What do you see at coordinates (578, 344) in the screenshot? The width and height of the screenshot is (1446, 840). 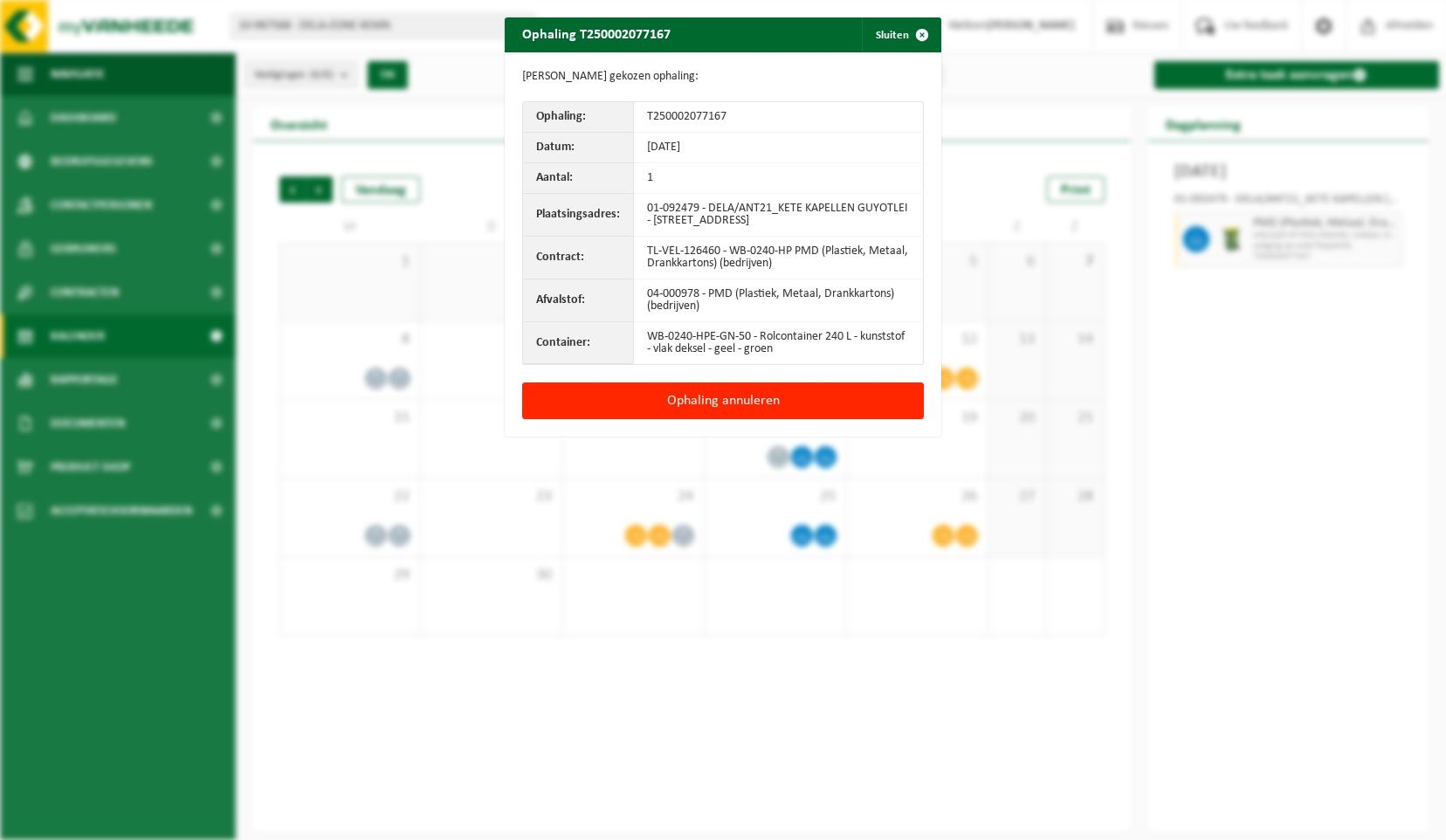 I see `th: Container:` at bounding box center [578, 344].